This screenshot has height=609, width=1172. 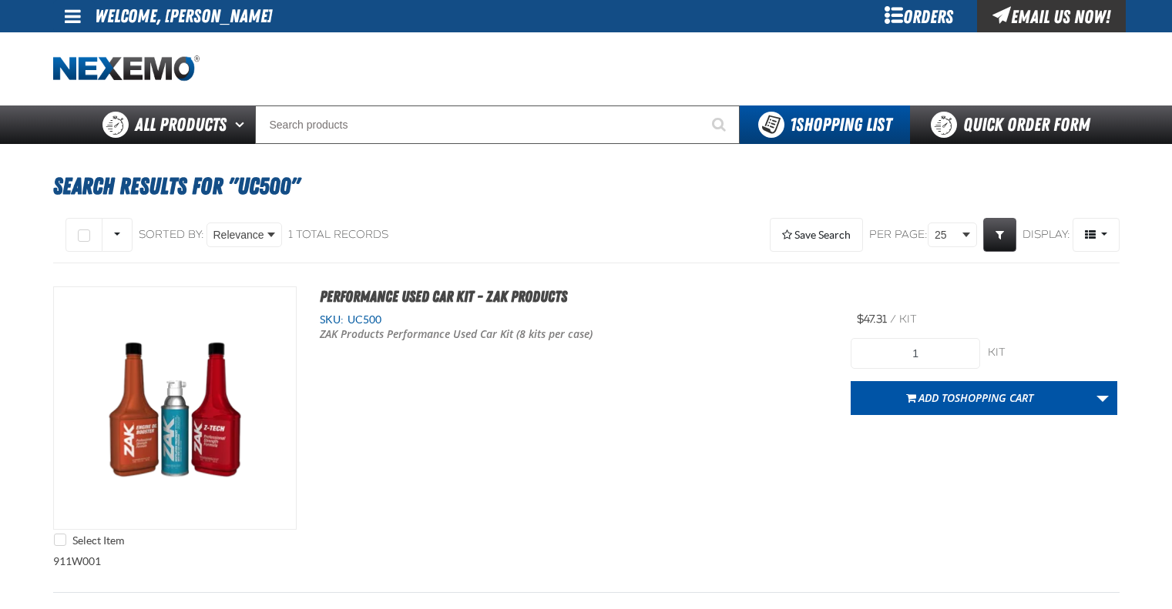 I want to click on button: Add toShopping Cart, so click(x=969, y=398).